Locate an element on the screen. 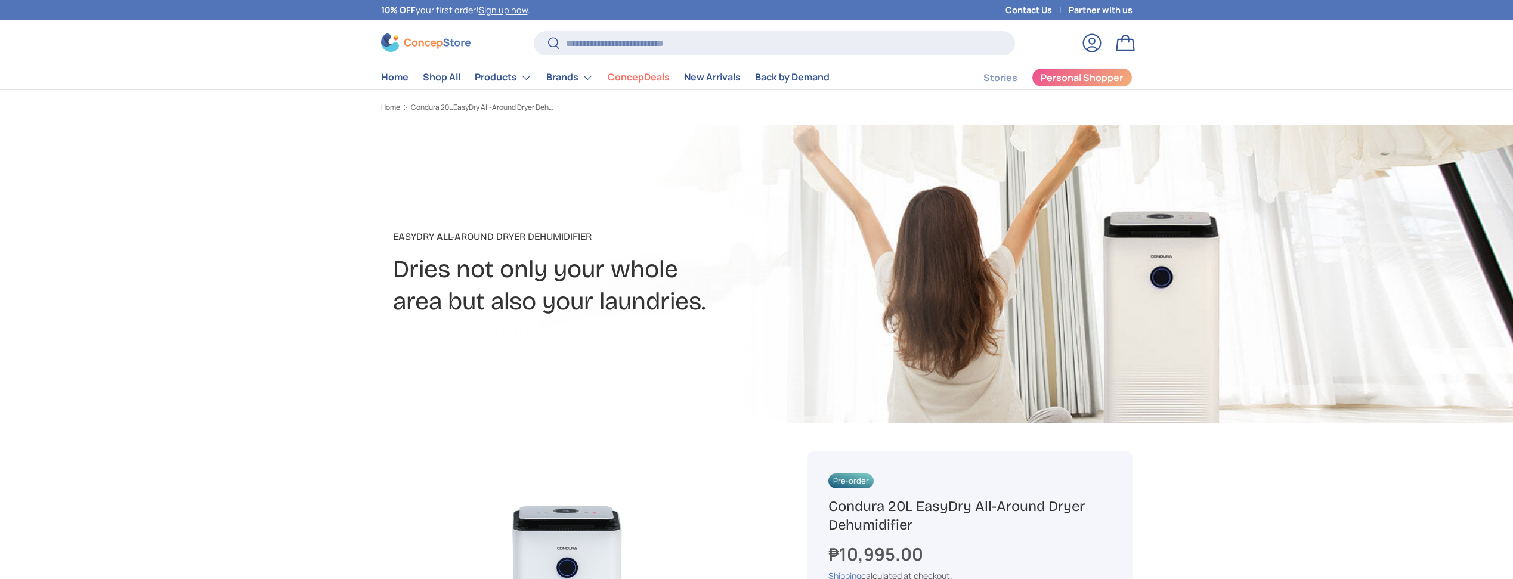 The image size is (1513, 579). a: Contact Us is located at coordinates (1037, 10).